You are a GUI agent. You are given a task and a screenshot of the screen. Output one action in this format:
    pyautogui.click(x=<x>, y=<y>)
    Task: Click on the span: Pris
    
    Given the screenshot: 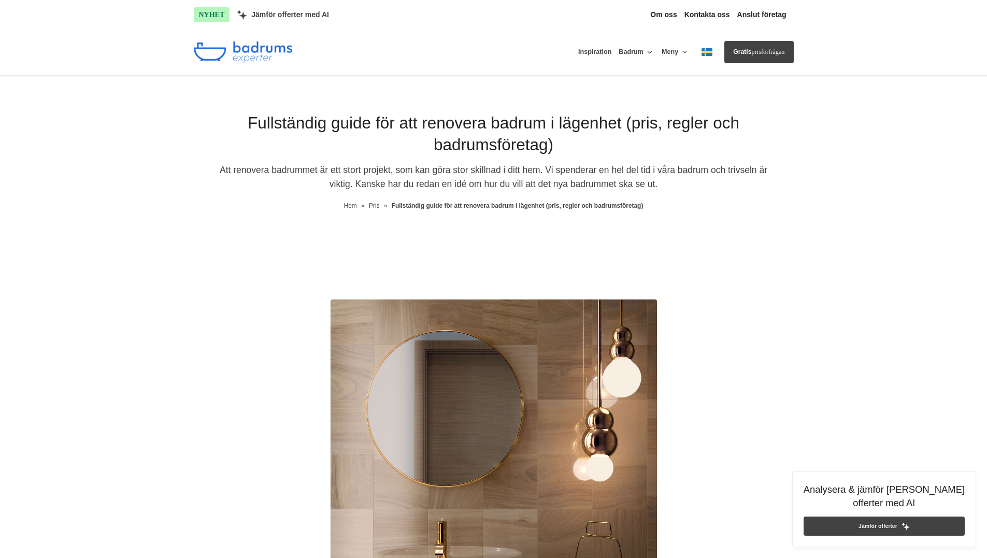 What is the action you would take?
    pyautogui.click(x=374, y=206)
    